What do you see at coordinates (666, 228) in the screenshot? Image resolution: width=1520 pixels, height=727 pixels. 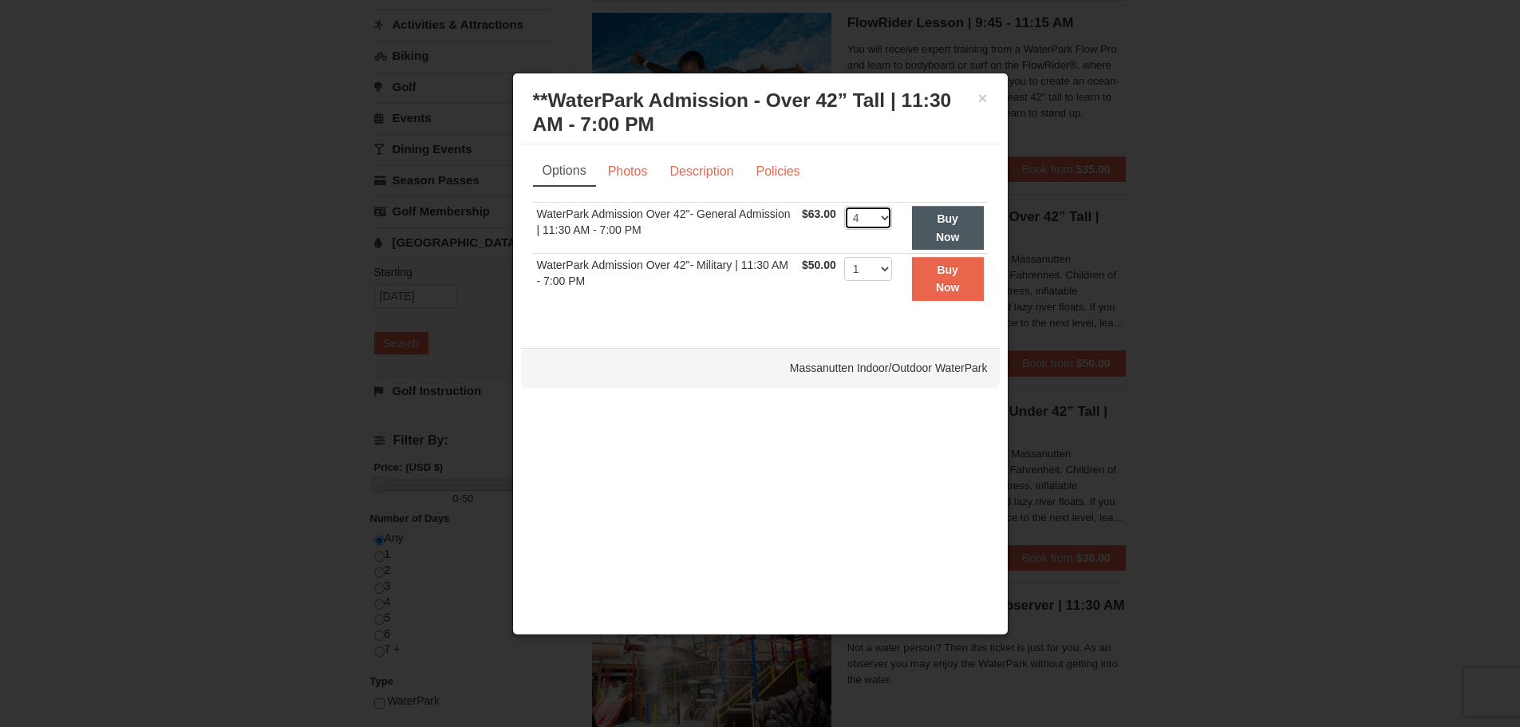 I see `td: WaterPark Admission Over 42"- General Admission | 11:30 AM - 7:00 PM` at bounding box center [666, 228].